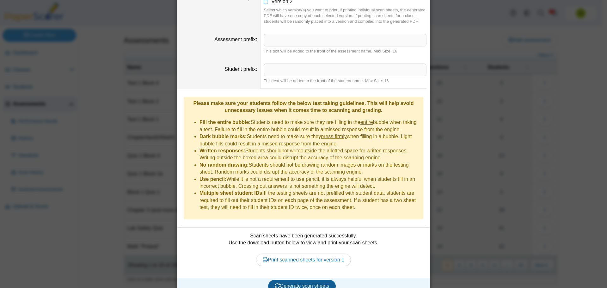 The image size is (607, 288). I want to click on li: Students need to make sure they are filling in the bubble when taking a test. Failure to fill in ..., so click(310, 126).